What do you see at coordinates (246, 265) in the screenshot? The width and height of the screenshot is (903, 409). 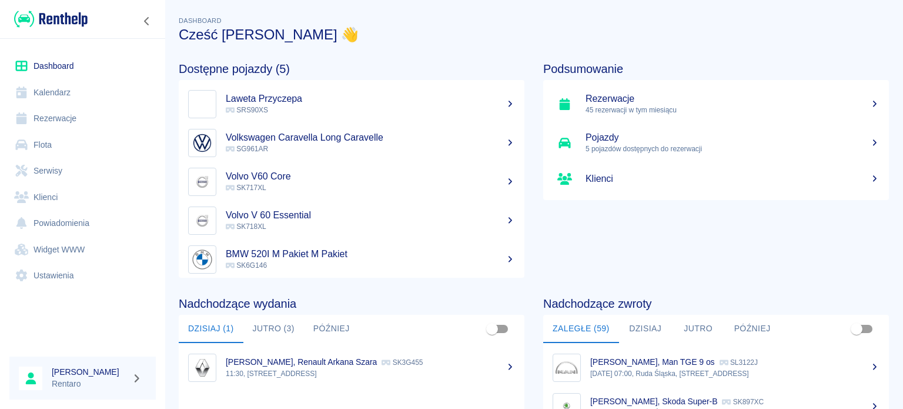 I see `span: SK6G146` at bounding box center [246, 265].